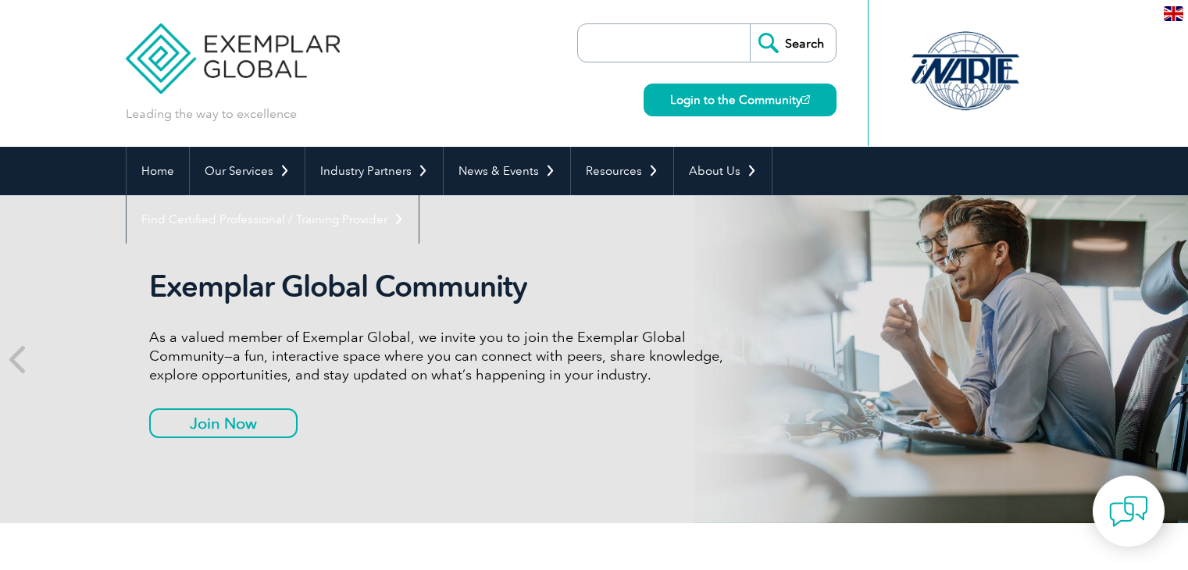 The height and width of the screenshot is (570, 1188). I want to click on p: As a valued member of Exemplar Global, we invite you to join the Exemplar Global Community—a fun,..., so click(442, 356).